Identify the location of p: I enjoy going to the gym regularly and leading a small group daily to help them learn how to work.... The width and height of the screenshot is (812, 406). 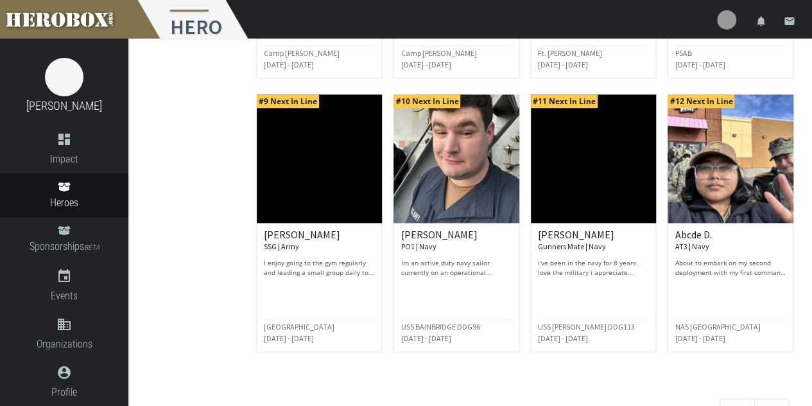
(320, 268).